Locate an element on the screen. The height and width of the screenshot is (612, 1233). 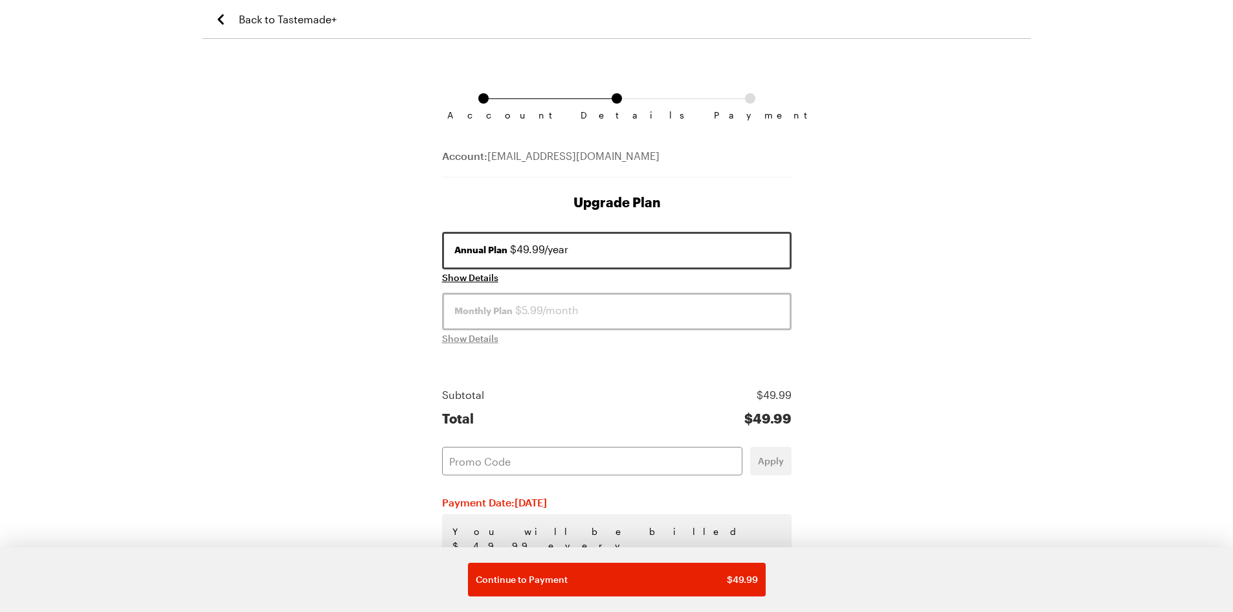
span: Payment is located at coordinates (750, 115).